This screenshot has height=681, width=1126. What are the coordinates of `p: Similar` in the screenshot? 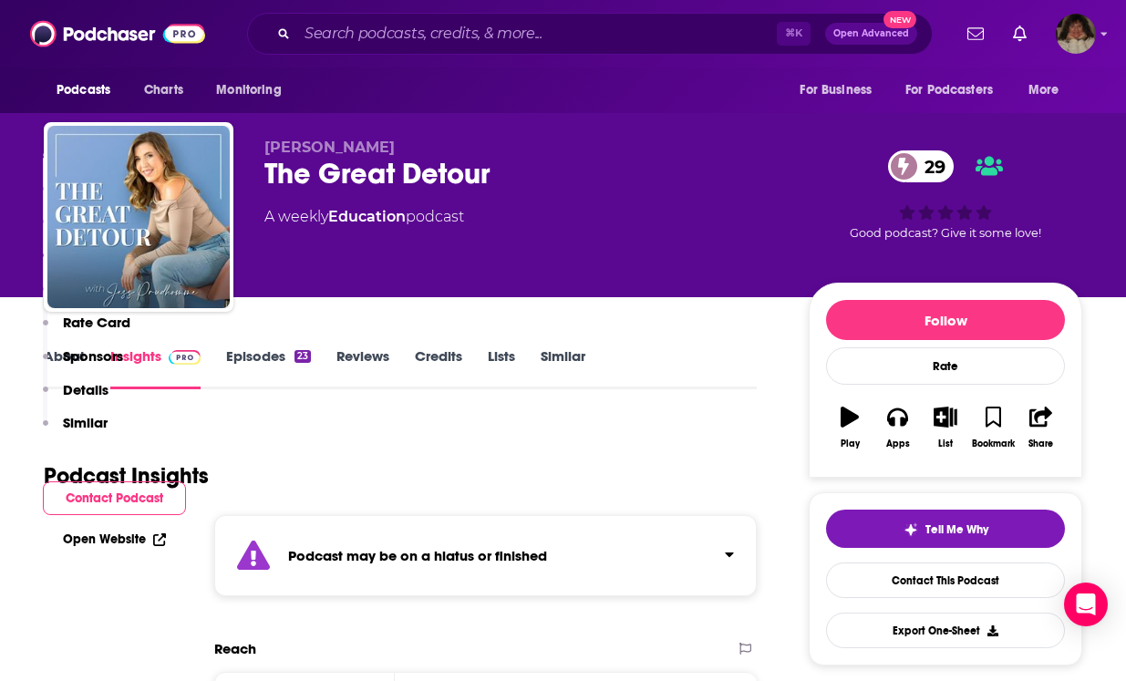 It's located at (85, 422).